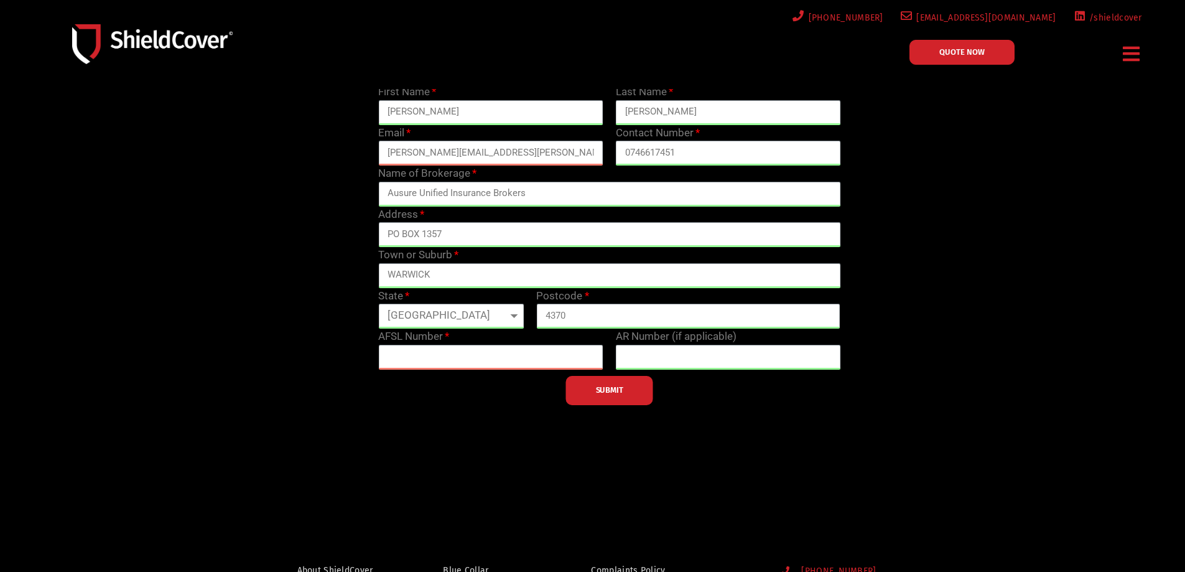 Image resolution: width=1185 pixels, height=572 pixels. I want to click on label: Last Name, so click(645, 92).